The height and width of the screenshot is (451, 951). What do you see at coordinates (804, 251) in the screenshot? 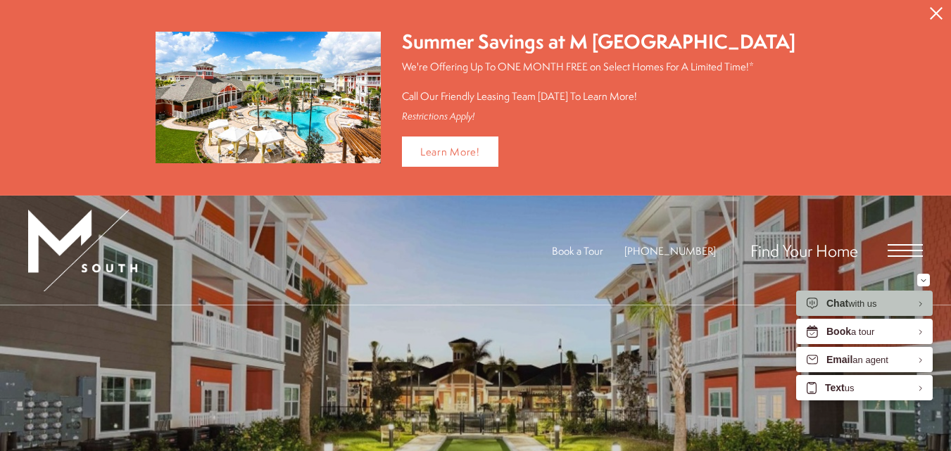
I see `a: Find Your Home` at bounding box center [804, 251].